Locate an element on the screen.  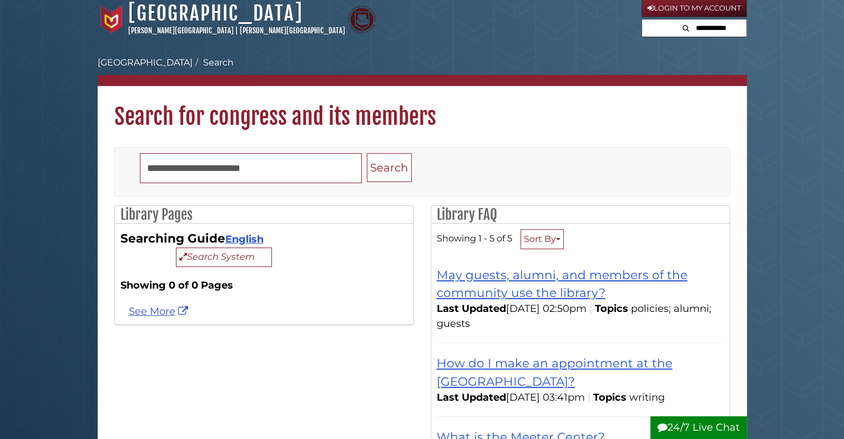
h2: Library FAQ is located at coordinates (581, 215).